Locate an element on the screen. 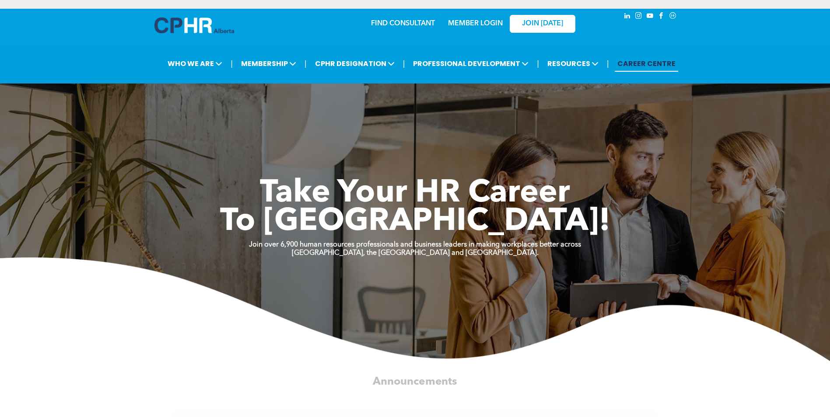  a: youtube is located at coordinates (650, 17).